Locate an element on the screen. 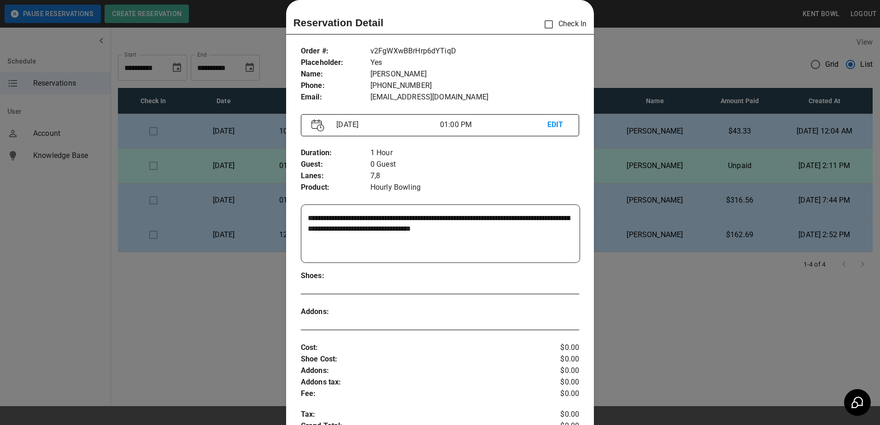 The width and height of the screenshot is (880, 425). p: Duration : is located at coordinates (335, 153).